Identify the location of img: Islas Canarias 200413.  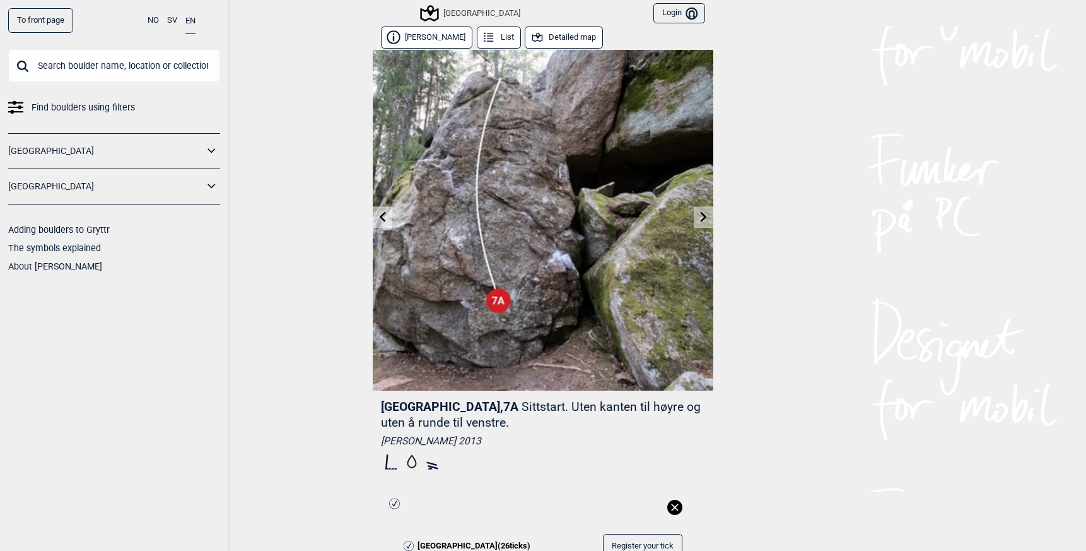
(543, 220).